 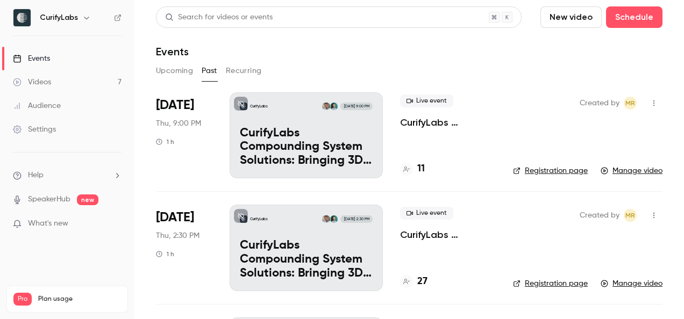 I want to click on h6: CurifyLabs, so click(x=59, y=18).